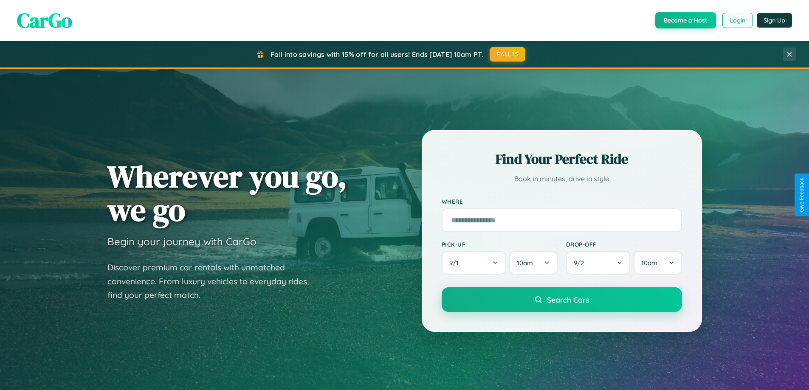  Describe the element at coordinates (802, 195) in the screenshot. I see `div: Give Feedback` at that location.